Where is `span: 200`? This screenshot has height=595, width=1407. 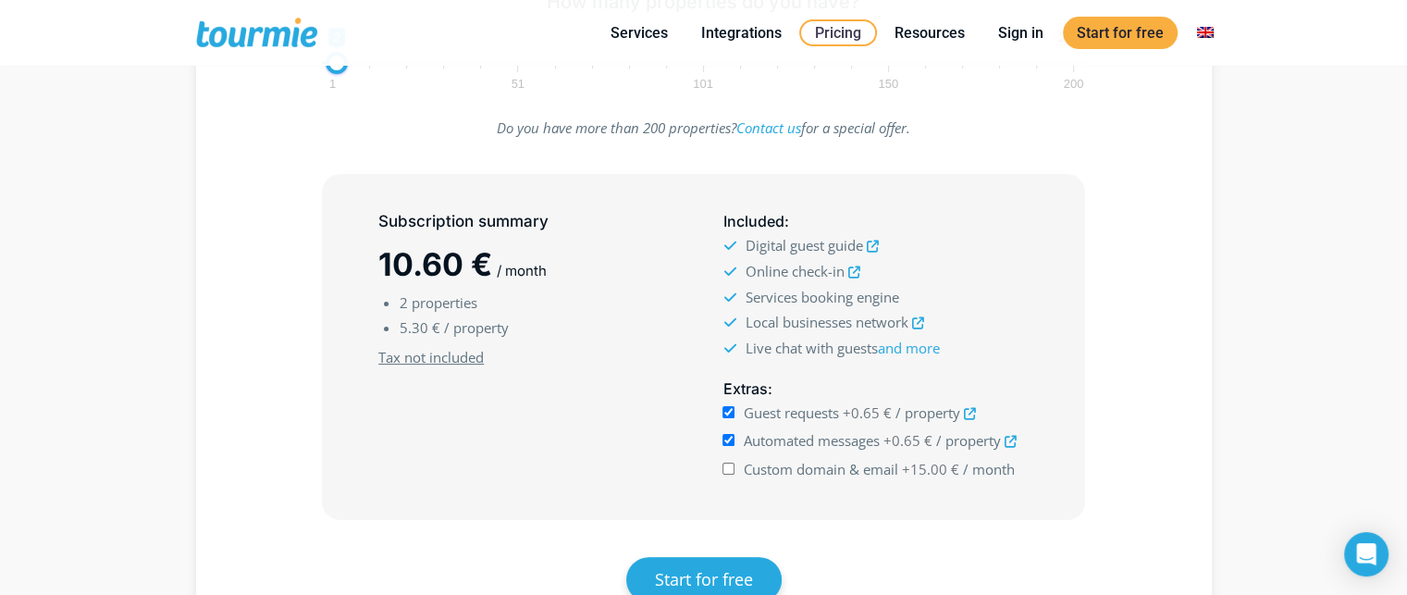 span: 200 is located at coordinates (1074, 83).